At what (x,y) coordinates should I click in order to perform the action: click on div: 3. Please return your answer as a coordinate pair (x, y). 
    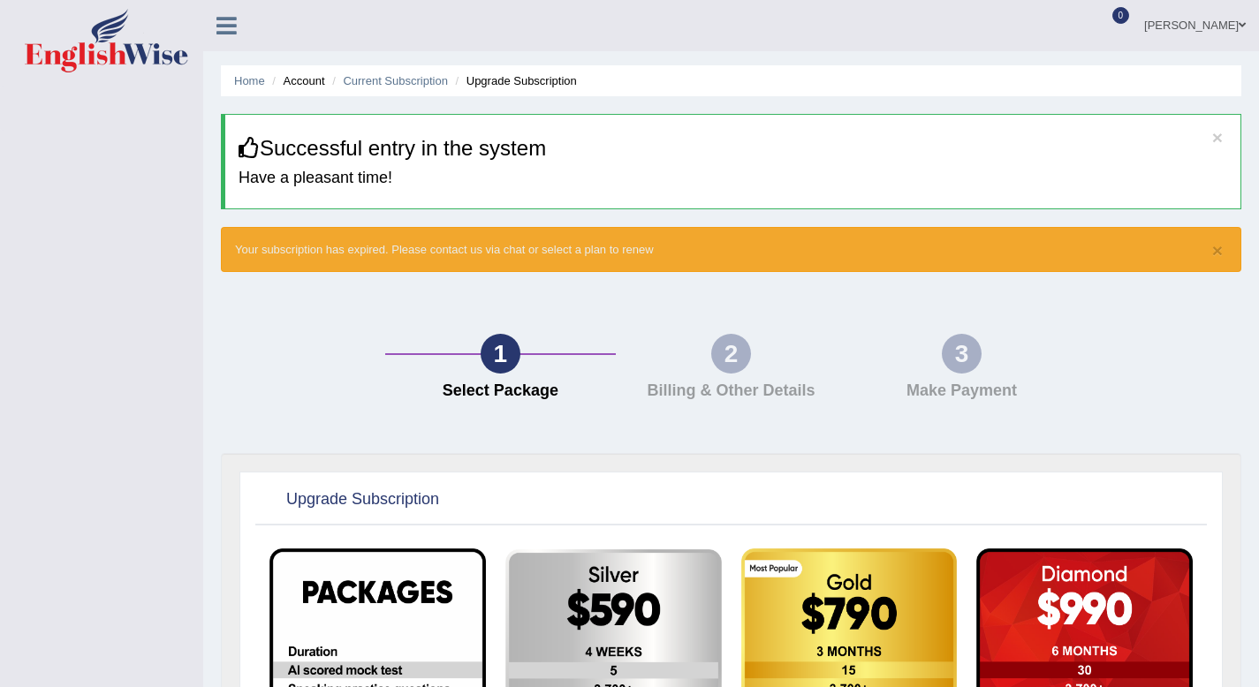
    Looking at the image, I should click on (961, 353).